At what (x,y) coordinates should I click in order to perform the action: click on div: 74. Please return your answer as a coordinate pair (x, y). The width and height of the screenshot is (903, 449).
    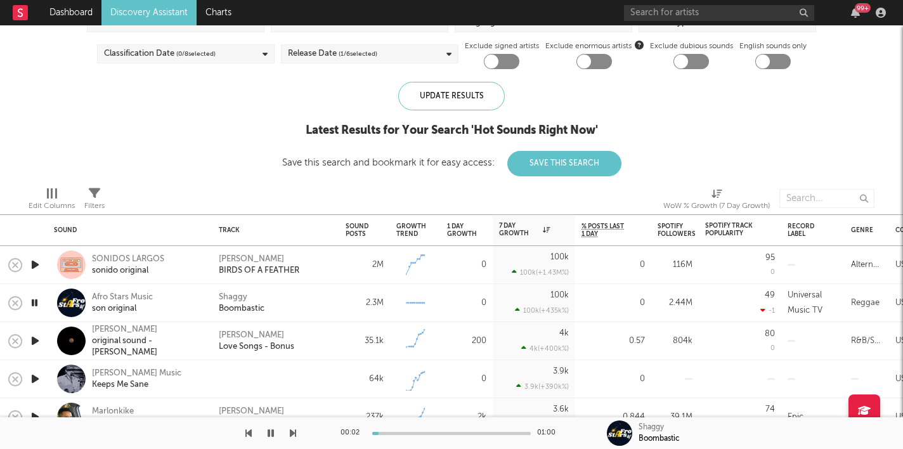
    Looking at the image, I should click on (770, 409).